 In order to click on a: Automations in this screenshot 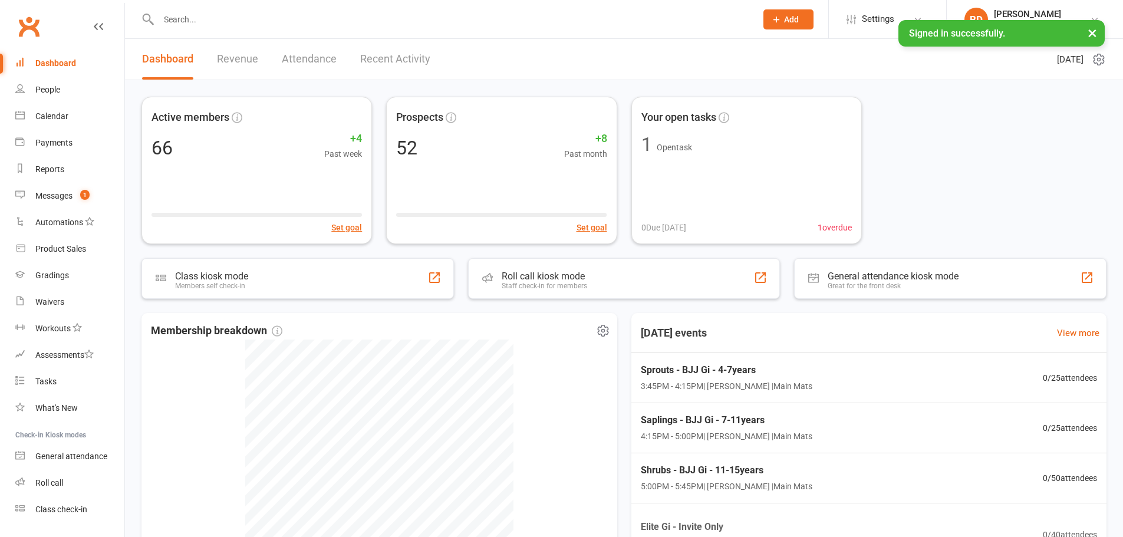, I will do `click(70, 222)`.